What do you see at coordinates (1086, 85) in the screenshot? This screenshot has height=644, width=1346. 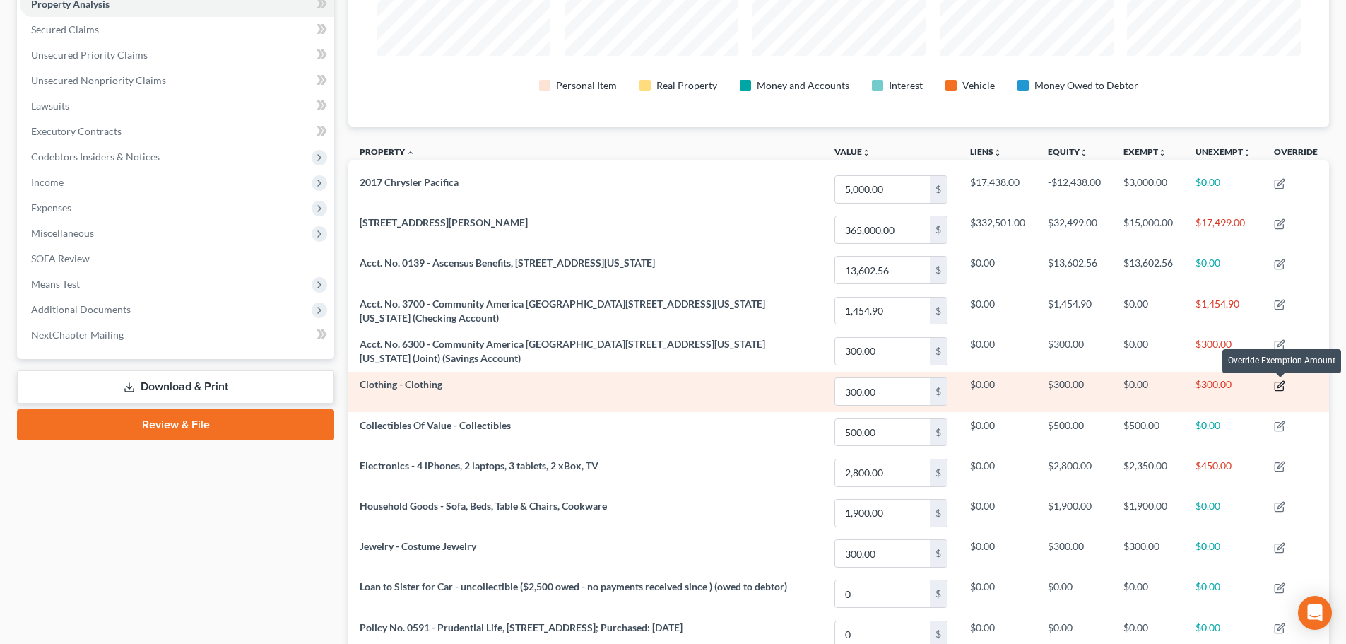 I see `div: Money Owed to Debtor` at bounding box center [1086, 85].